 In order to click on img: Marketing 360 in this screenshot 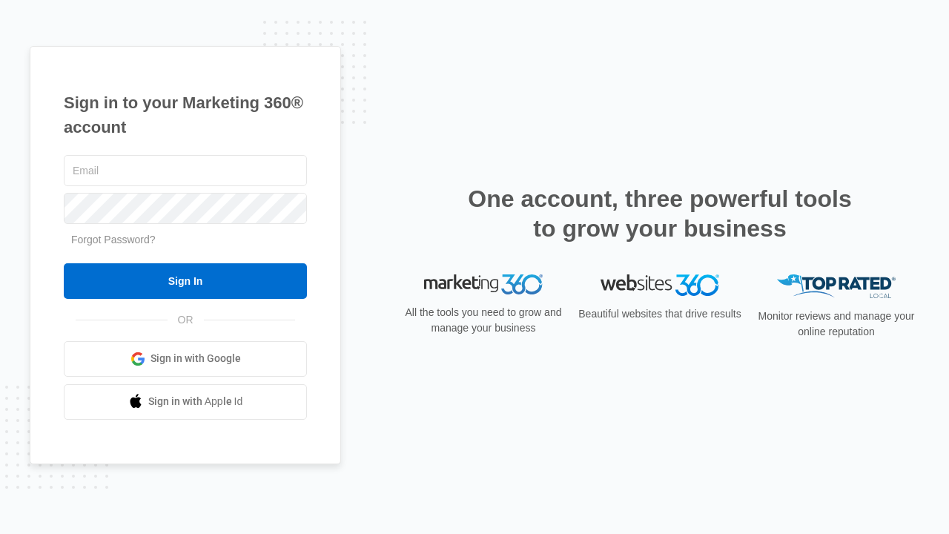, I will do `click(484, 285)`.